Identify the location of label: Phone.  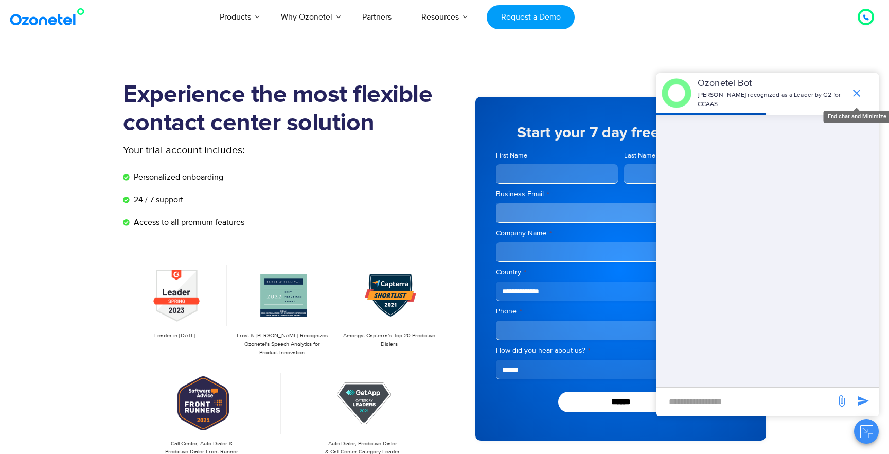
(620, 311).